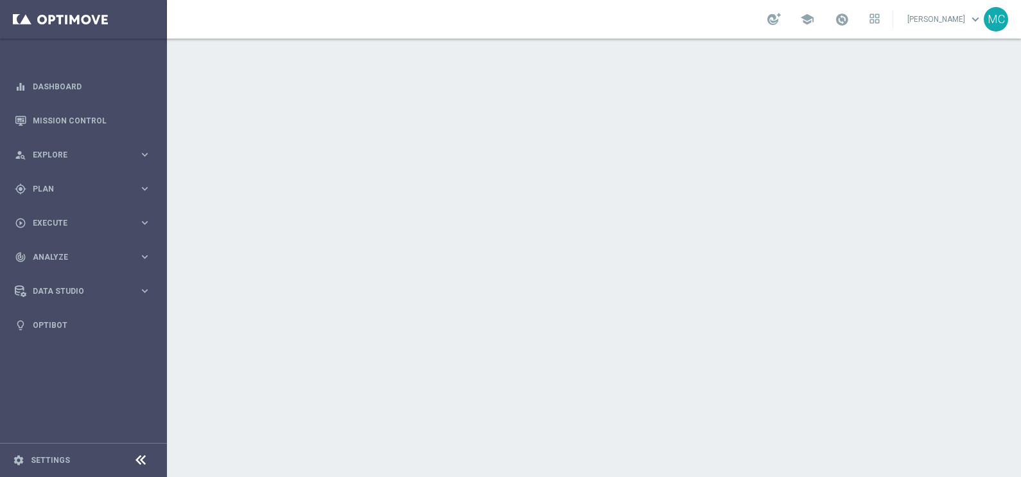  I want to click on span: Data Studio, so click(85, 291).